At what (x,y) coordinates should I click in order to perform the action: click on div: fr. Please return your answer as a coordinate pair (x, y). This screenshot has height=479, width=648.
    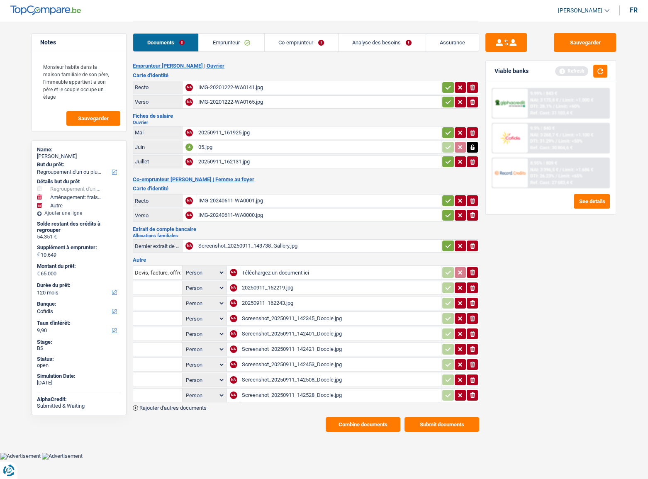
    Looking at the image, I should click on (633, 10).